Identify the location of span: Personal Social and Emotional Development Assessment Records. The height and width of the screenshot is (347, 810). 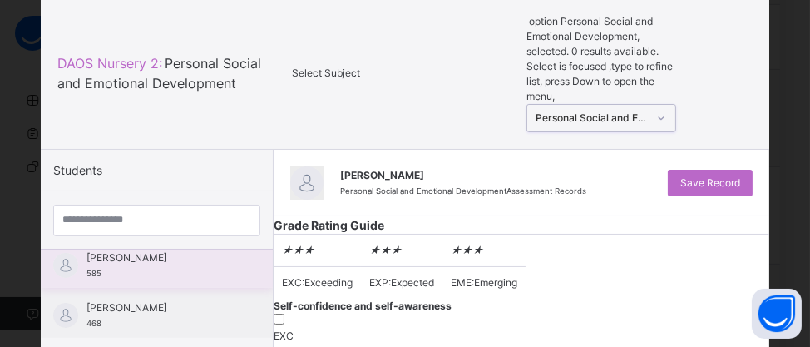
(463, 190).